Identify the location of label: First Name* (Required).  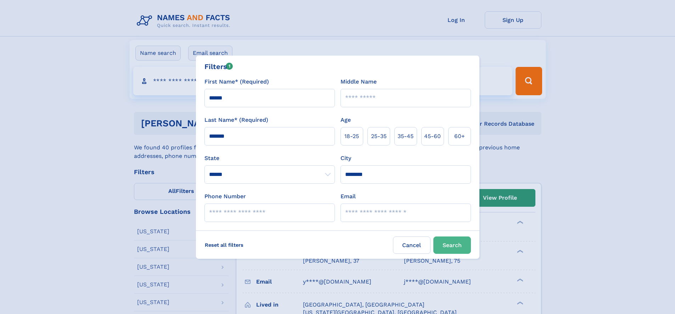
(237, 82).